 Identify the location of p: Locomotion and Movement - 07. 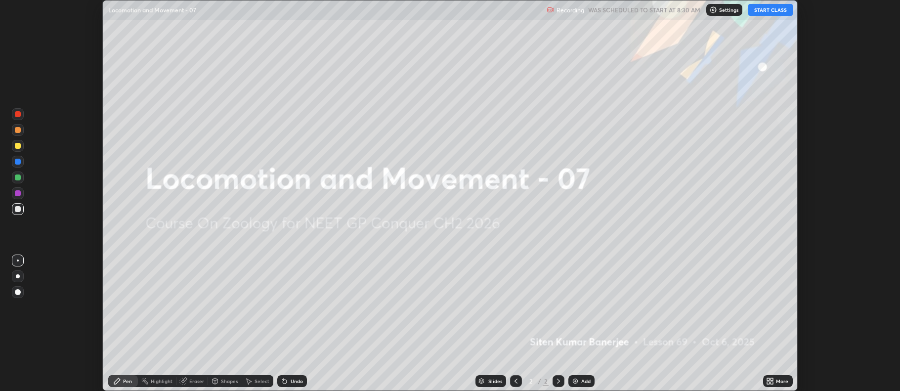
(152, 10).